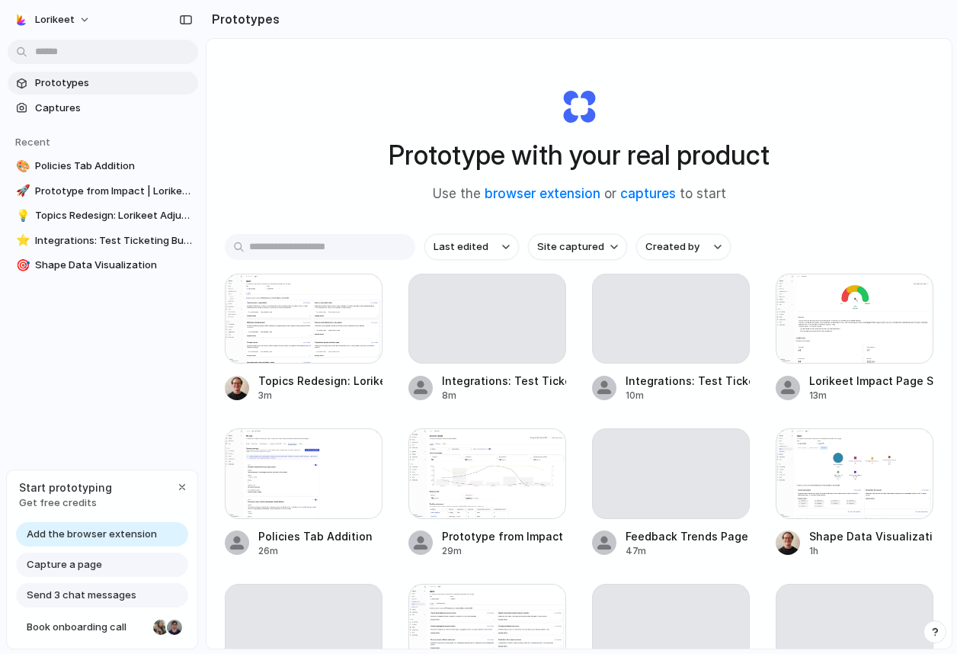  What do you see at coordinates (64, 565) in the screenshot?
I see `span: Capture a page` at bounding box center [64, 565].